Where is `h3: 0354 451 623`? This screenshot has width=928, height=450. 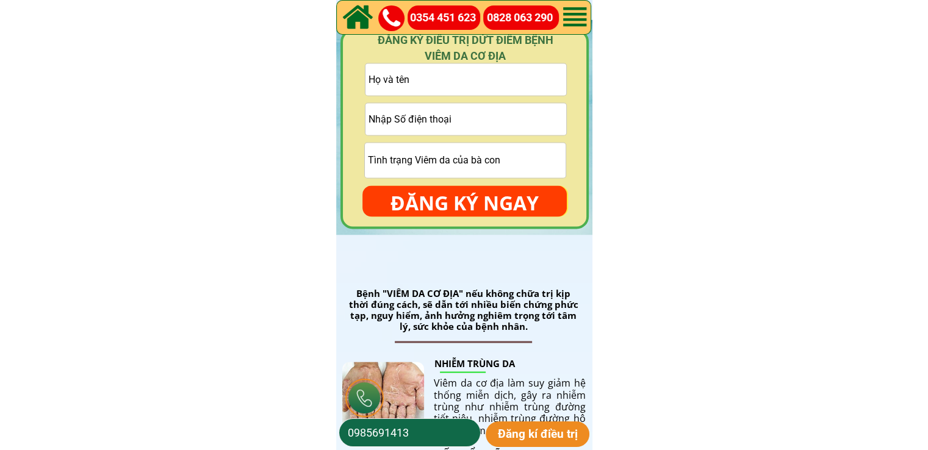
h3: 0354 451 623 is located at coordinates (446, 18).